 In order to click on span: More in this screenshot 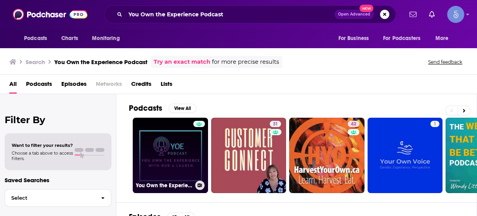, I will do `click(442, 38)`.